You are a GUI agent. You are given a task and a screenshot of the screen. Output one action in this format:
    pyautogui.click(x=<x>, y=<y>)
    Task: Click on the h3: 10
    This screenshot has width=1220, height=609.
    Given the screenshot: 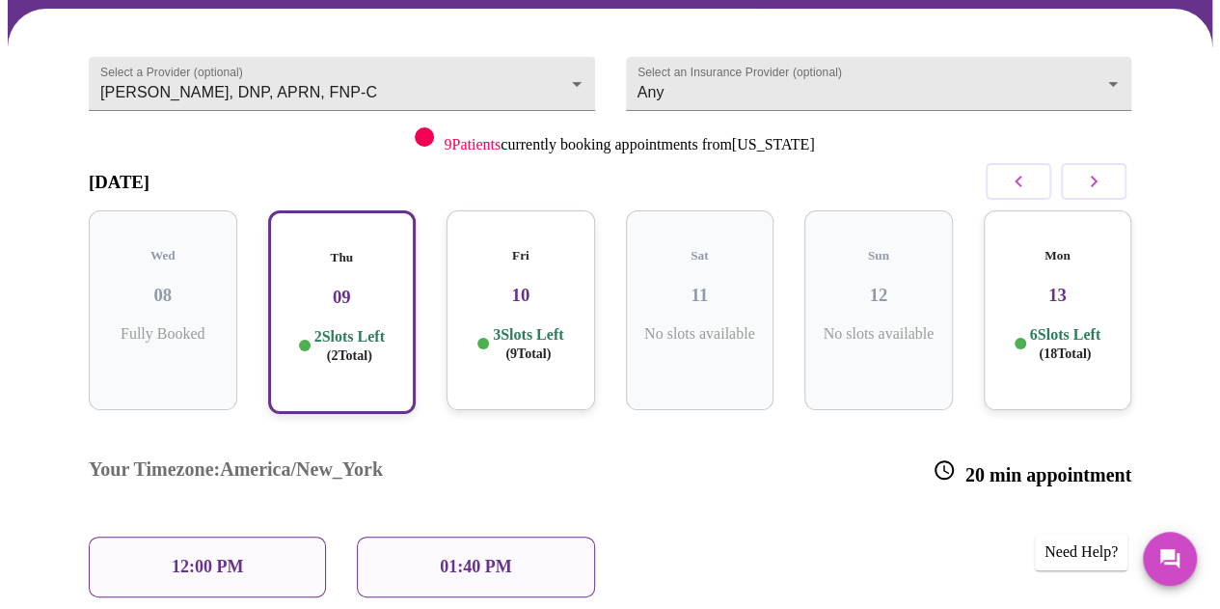 What is the action you would take?
    pyautogui.click(x=521, y=295)
    